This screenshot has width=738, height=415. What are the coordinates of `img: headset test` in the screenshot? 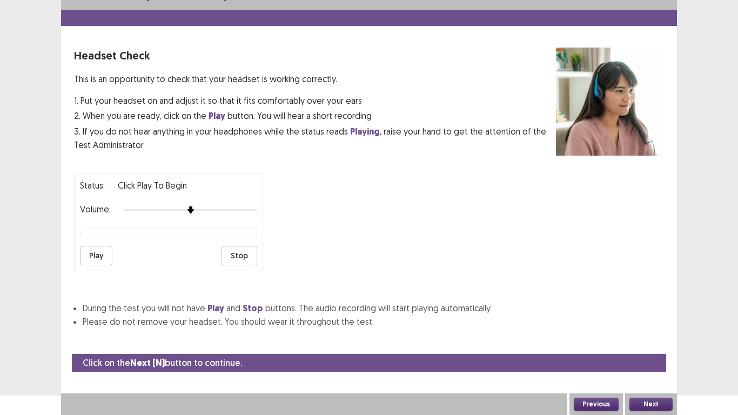 It's located at (610, 102).